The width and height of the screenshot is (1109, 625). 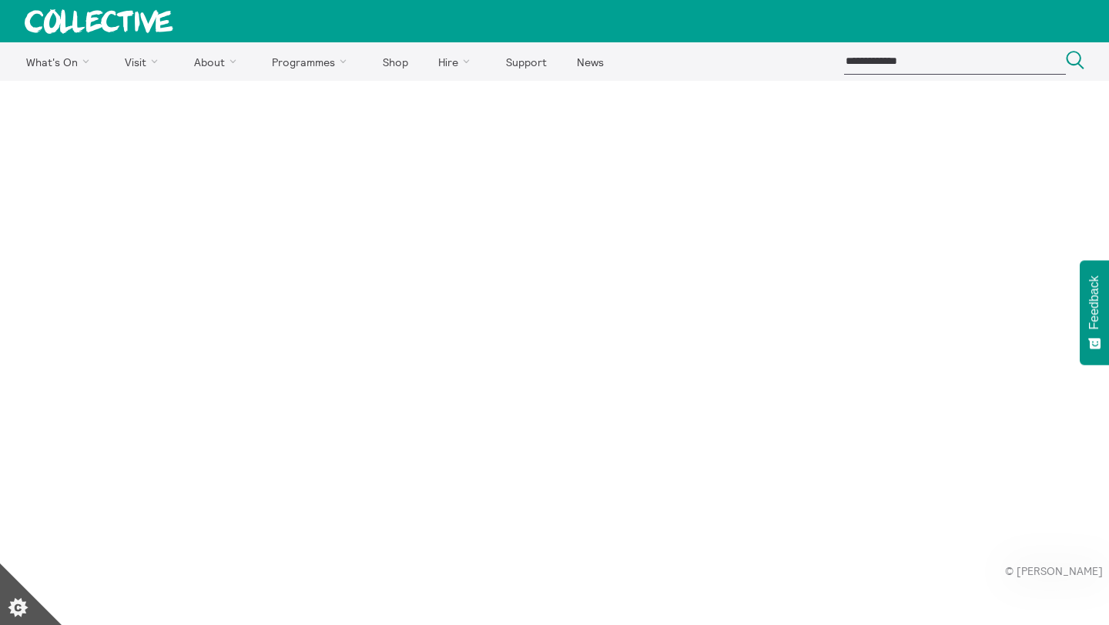 What do you see at coordinates (1094, 313) in the screenshot?
I see `button: Feedback - Show survey` at bounding box center [1094, 313].